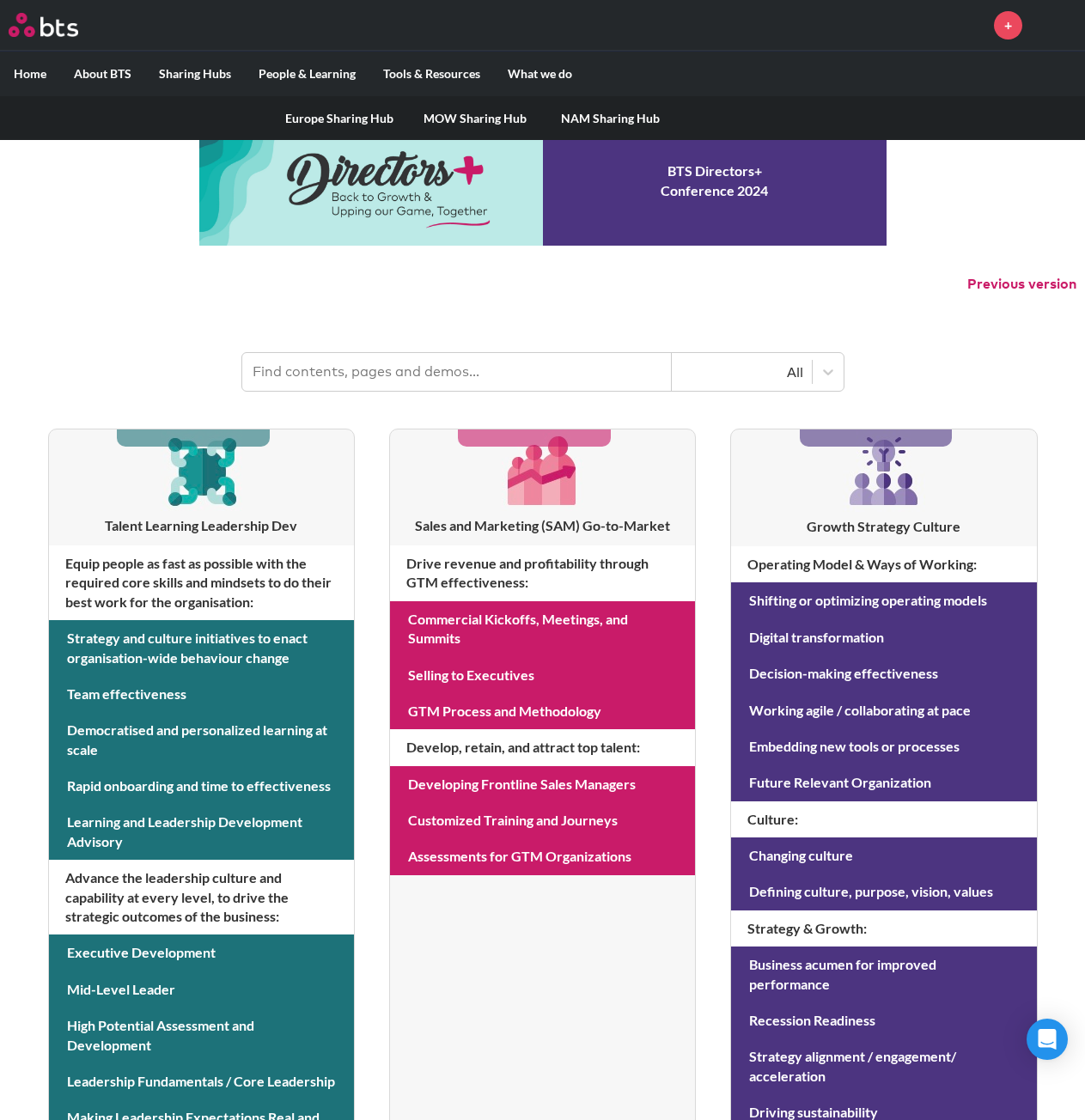 Image resolution: width=1085 pixels, height=1120 pixels. What do you see at coordinates (883, 527) in the screenshot?
I see `h3: Growth Strategy Culture` at bounding box center [883, 527].